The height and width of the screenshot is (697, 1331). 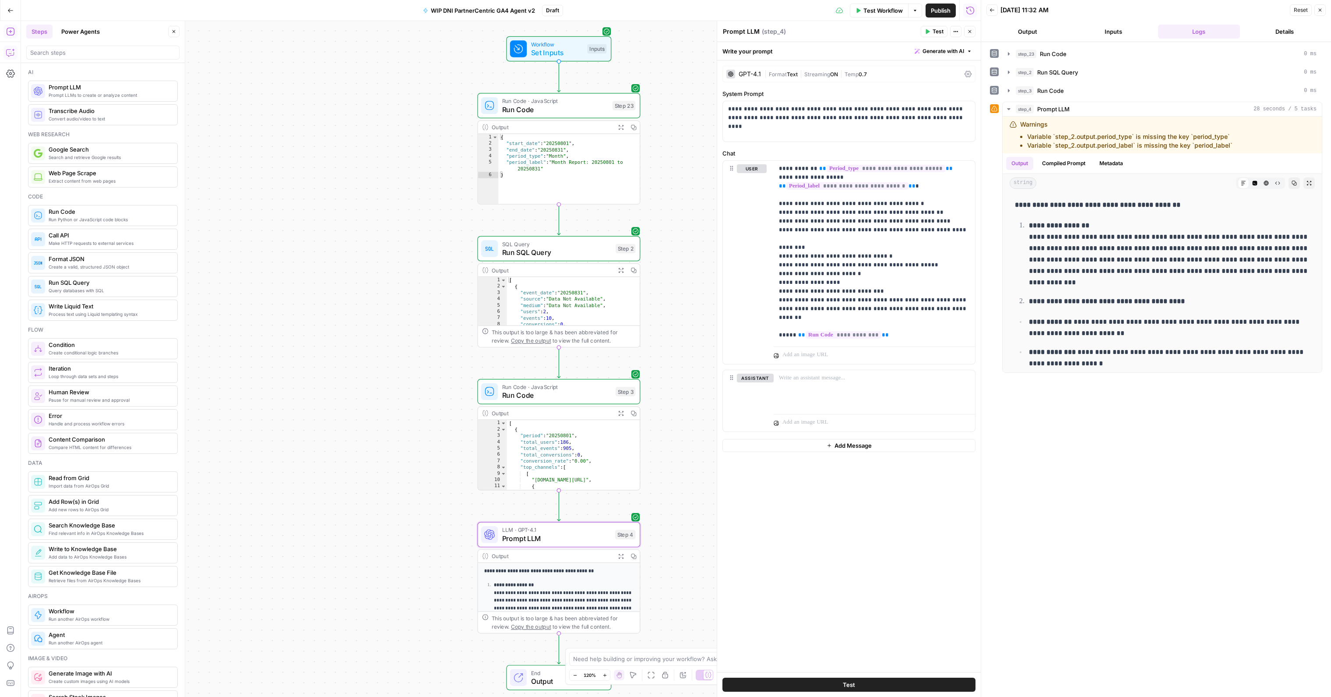 I want to click on div: Code, so click(x=103, y=197).